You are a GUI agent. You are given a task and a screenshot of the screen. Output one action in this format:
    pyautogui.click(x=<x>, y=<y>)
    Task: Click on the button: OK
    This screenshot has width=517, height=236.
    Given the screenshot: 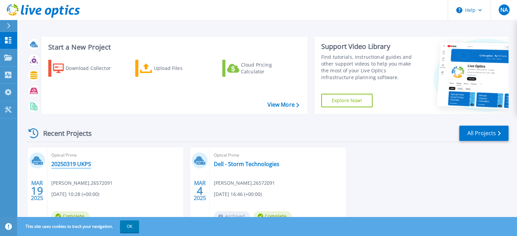 What is the action you would take?
    pyautogui.click(x=129, y=227)
    